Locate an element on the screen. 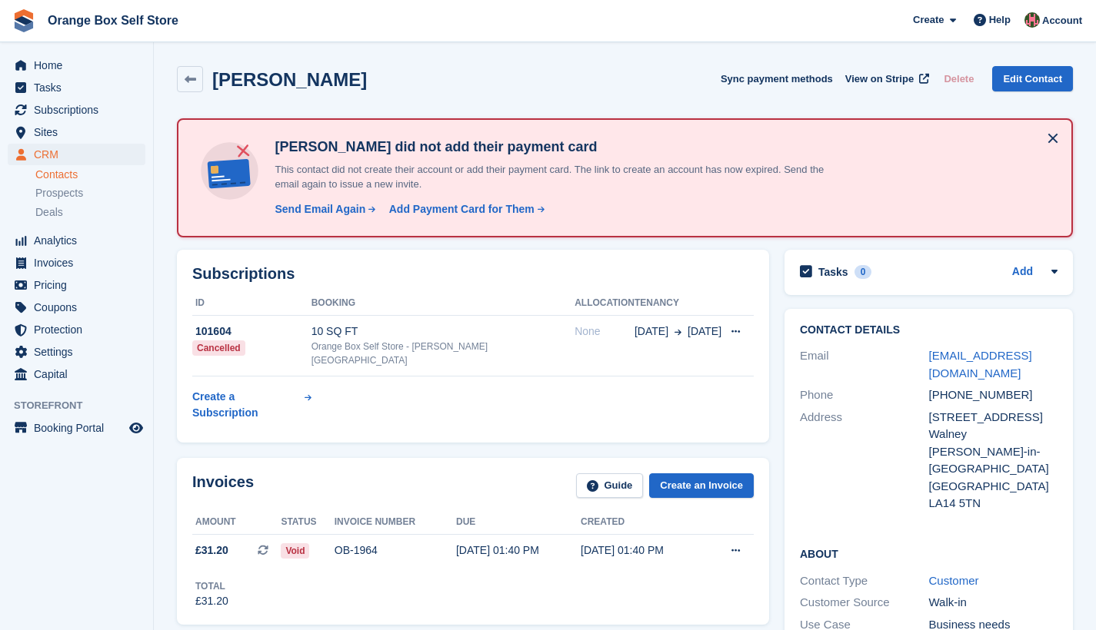 The image size is (1096, 630). div: Phone is located at coordinates (864, 395).